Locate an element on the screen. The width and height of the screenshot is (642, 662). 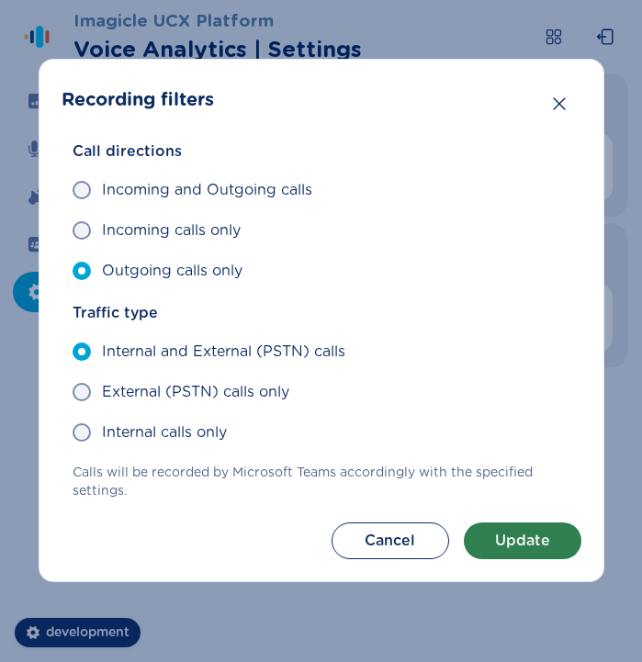
span: Incoming and Outgoing calls is located at coordinates (207, 190).